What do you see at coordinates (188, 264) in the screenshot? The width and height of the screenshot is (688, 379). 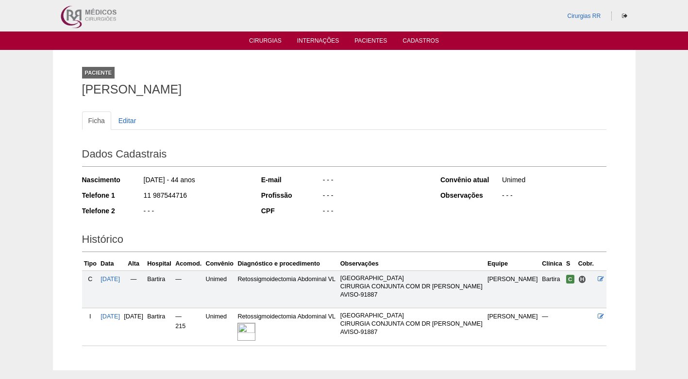 I see `th: Acomod.` at bounding box center [188, 264].